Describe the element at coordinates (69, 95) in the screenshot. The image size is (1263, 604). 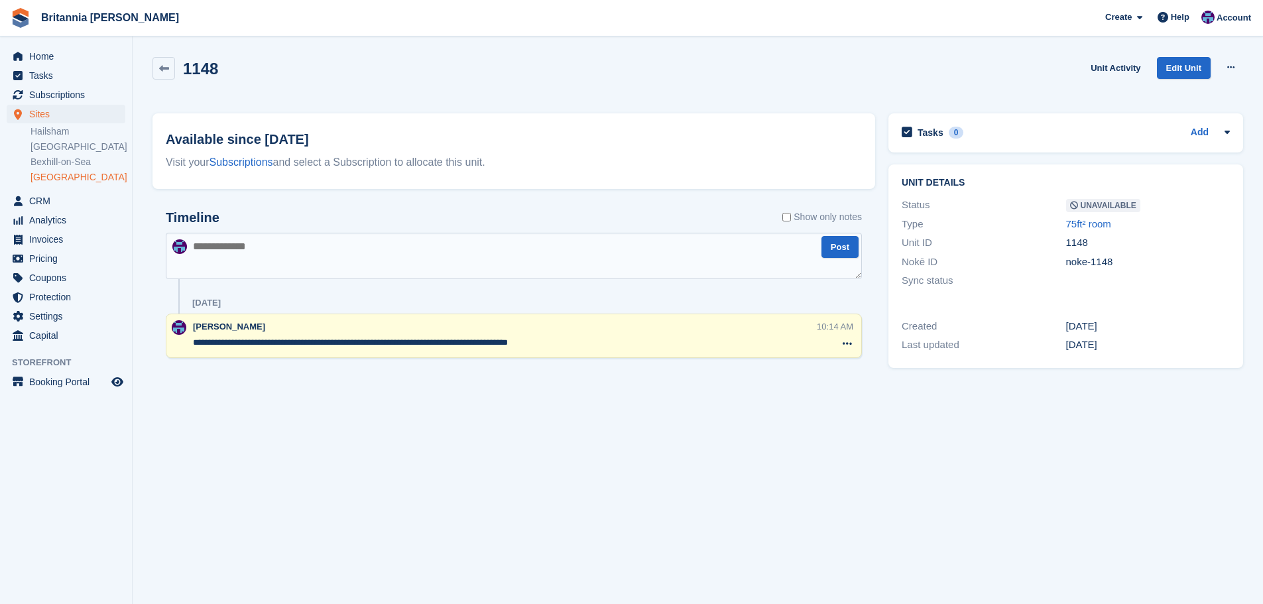
I see `span: Subscriptions` at that location.